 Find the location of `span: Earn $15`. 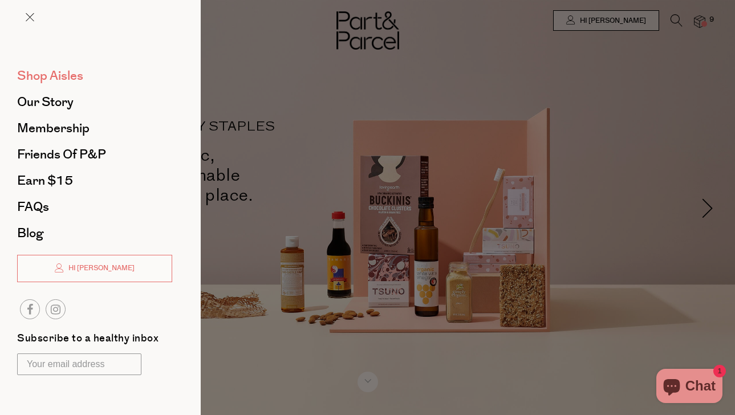

span: Earn $15 is located at coordinates (45, 181).